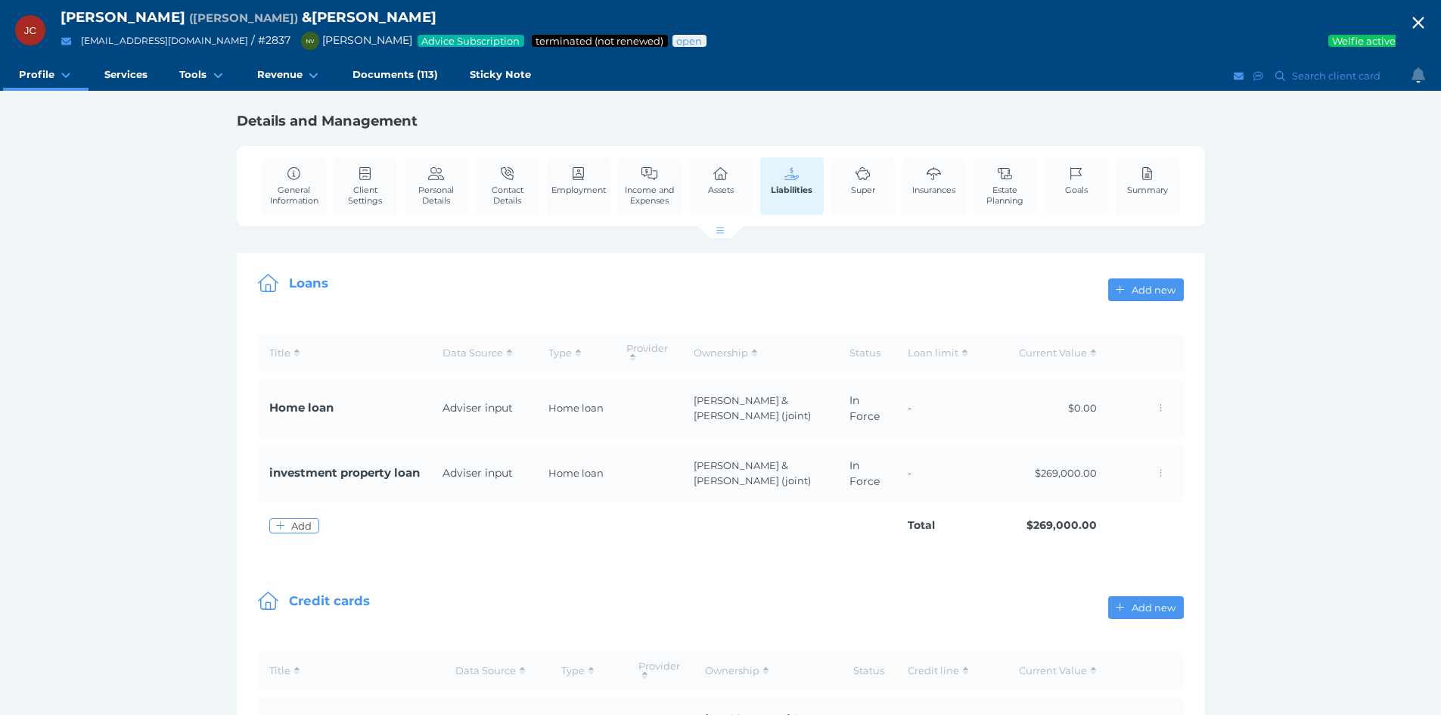 The image size is (1441, 715). What do you see at coordinates (303, 526) in the screenshot?
I see `span: Add` at bounding box center [303, 526].